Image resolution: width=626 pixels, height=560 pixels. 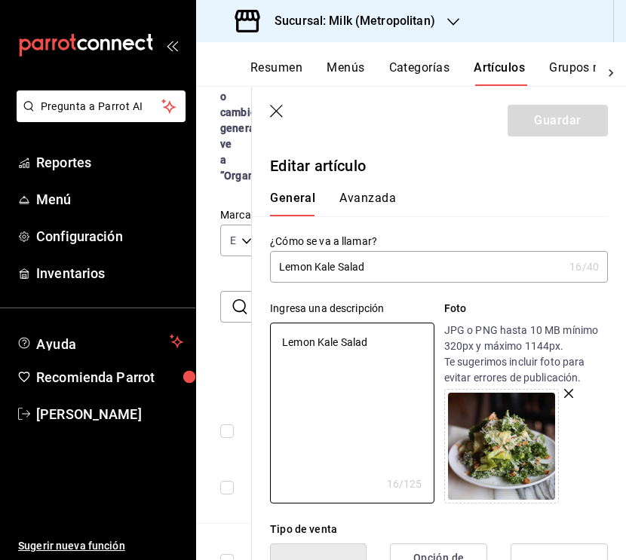 What do you see at coordinates (276, 73) in the screenshot?
I see `button: Resumen` at bounding box center [276, 73].